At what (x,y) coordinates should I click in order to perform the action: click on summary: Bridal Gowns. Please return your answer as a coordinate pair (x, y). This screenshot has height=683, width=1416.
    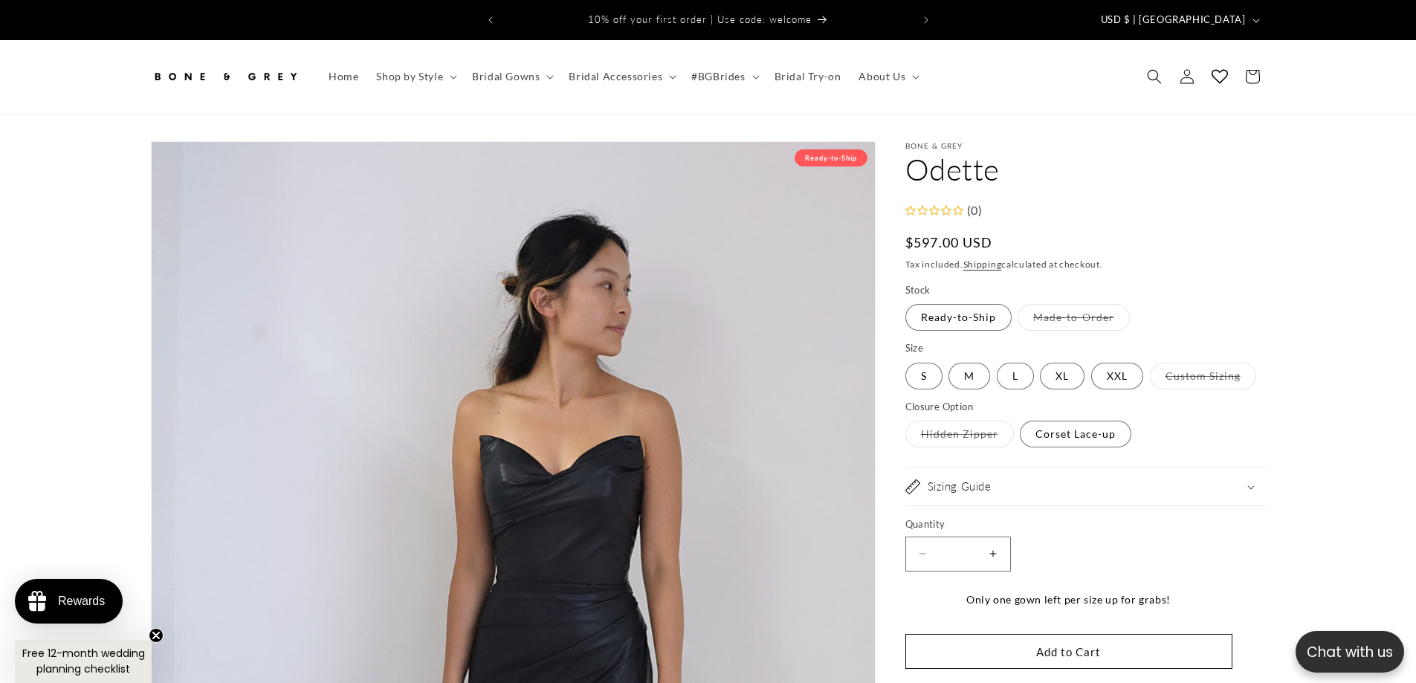
    Looking at the image, I should click on (511, 77).